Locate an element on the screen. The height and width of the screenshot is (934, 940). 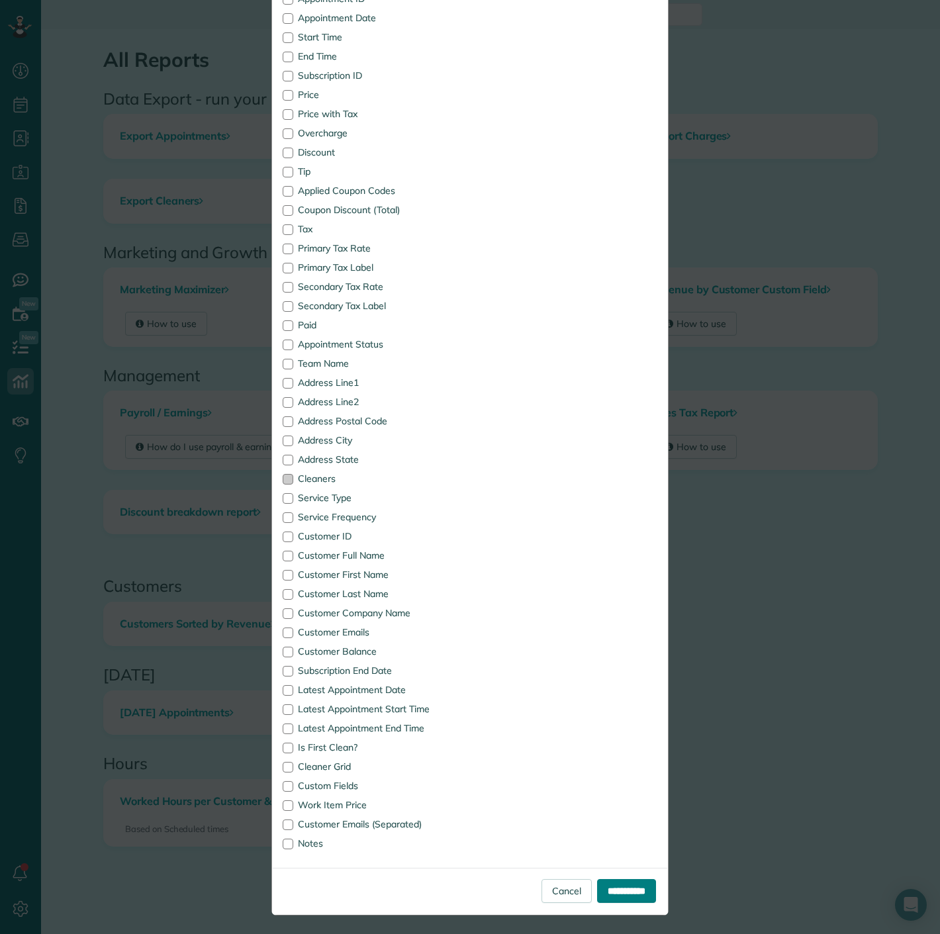
label: Appointment Date is located at coordinates (371, 18).